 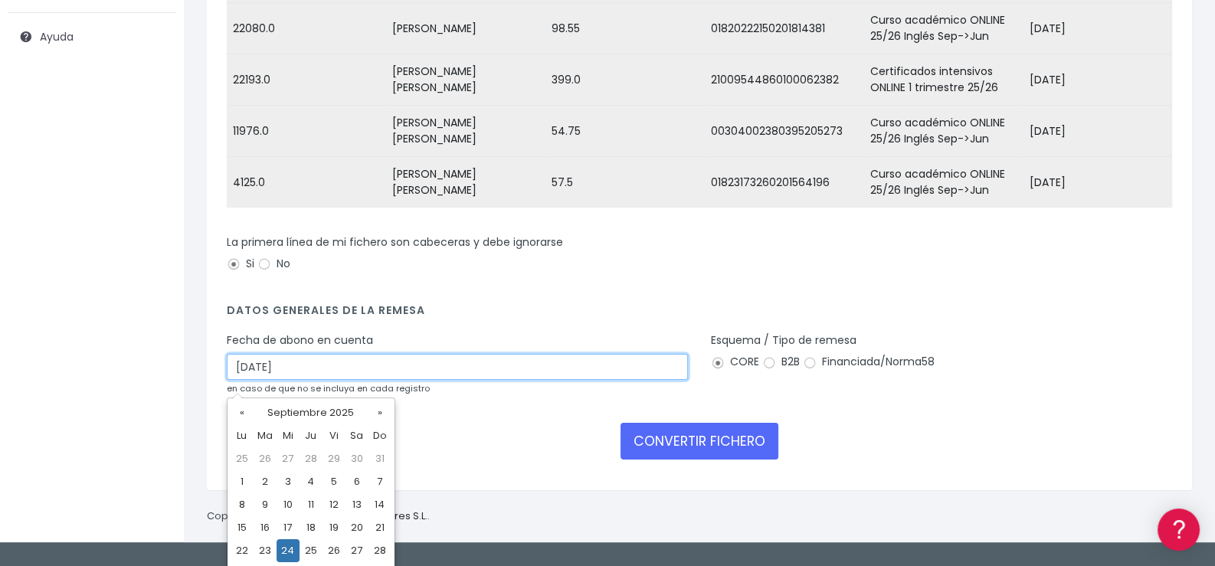 What do you see at coordinates (311, 528) in the screenshot?
I see `td: 18` at bounding box center [311, 528].